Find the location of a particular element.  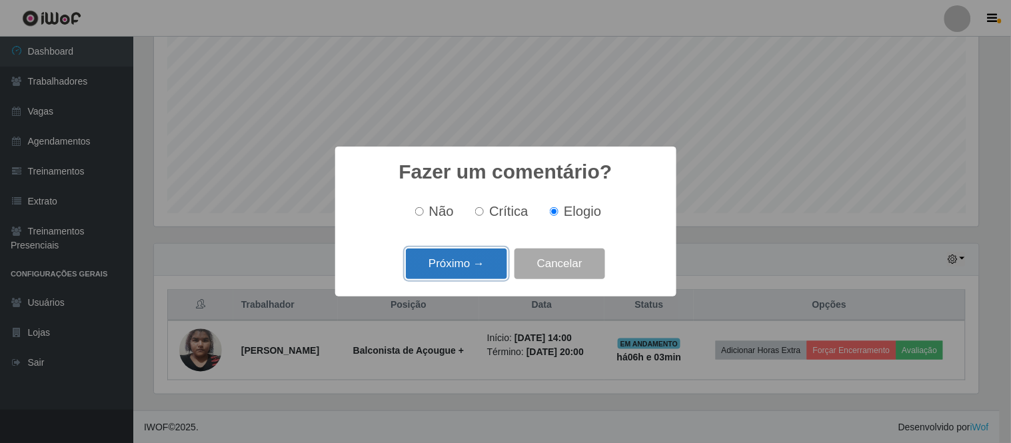

input: Crítica is located at coordinates (479, 211).